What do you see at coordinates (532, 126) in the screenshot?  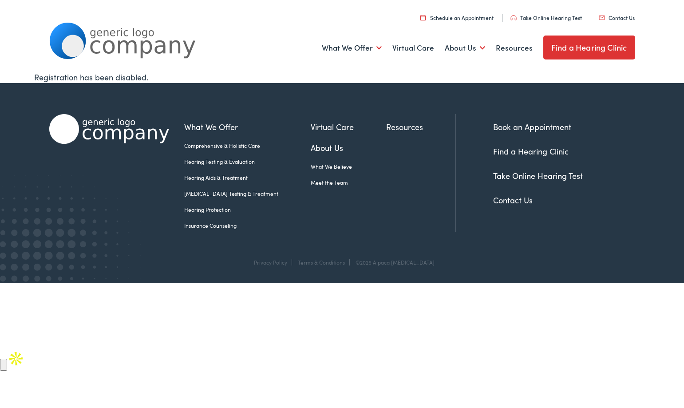 I see `a: Book an Appointment` at bounding box center [532, 126].